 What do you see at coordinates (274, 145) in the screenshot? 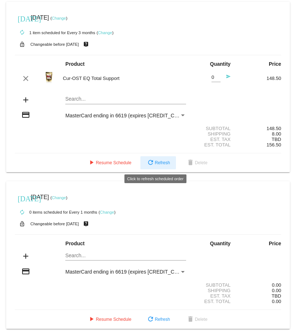
I see `span: 156.50` at bounding box center [274, 145].